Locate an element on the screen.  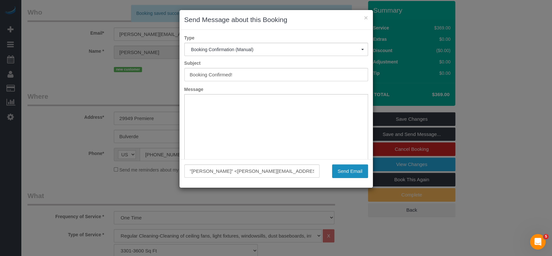
span: 5 is located at coordinates (546, 236).